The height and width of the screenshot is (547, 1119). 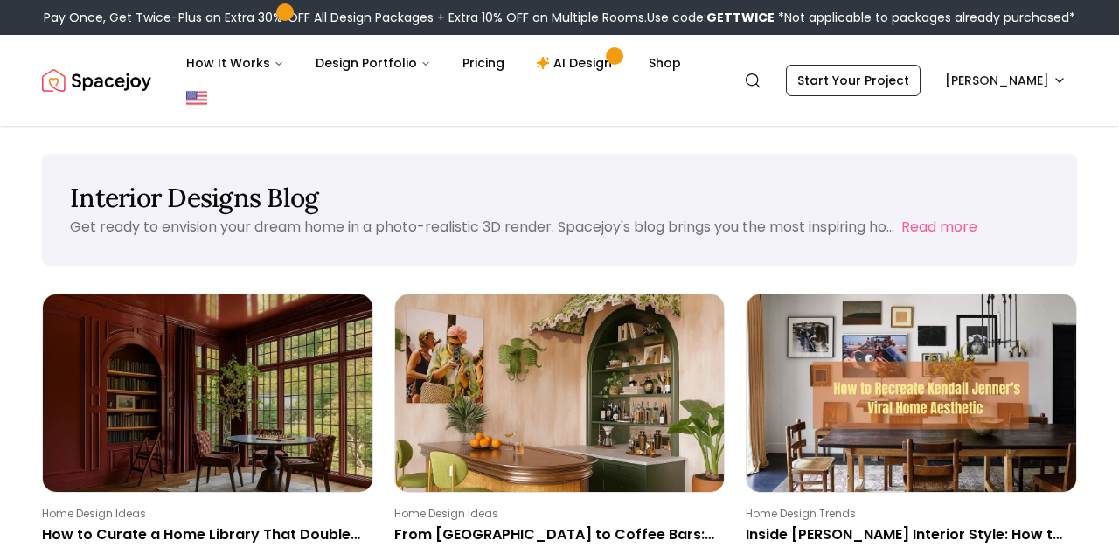 I want to click on b: GETTWICE, so click(x=740, y=17).